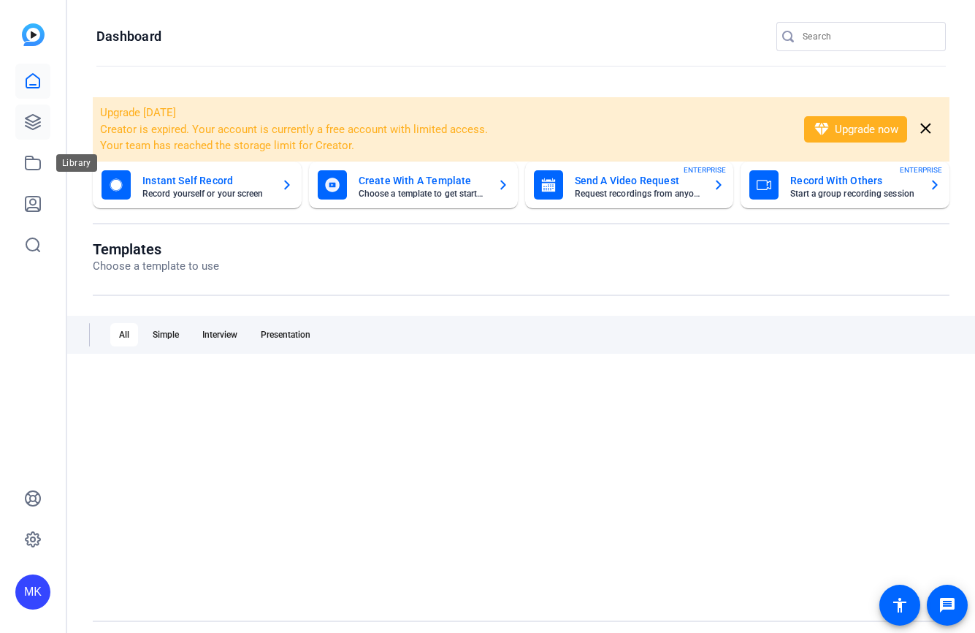 This screenshot has height=633, width=975. I want to click on mat-icon: diamond, so click(822, 129).